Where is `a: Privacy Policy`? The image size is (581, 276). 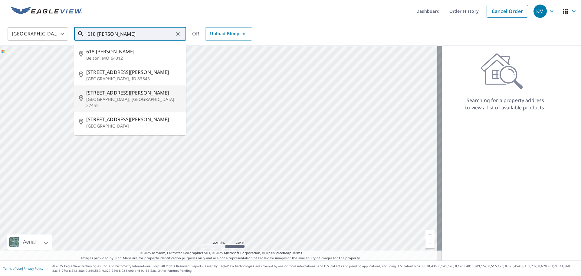
a: Privacy Policy is located at coordinates (33, 268).